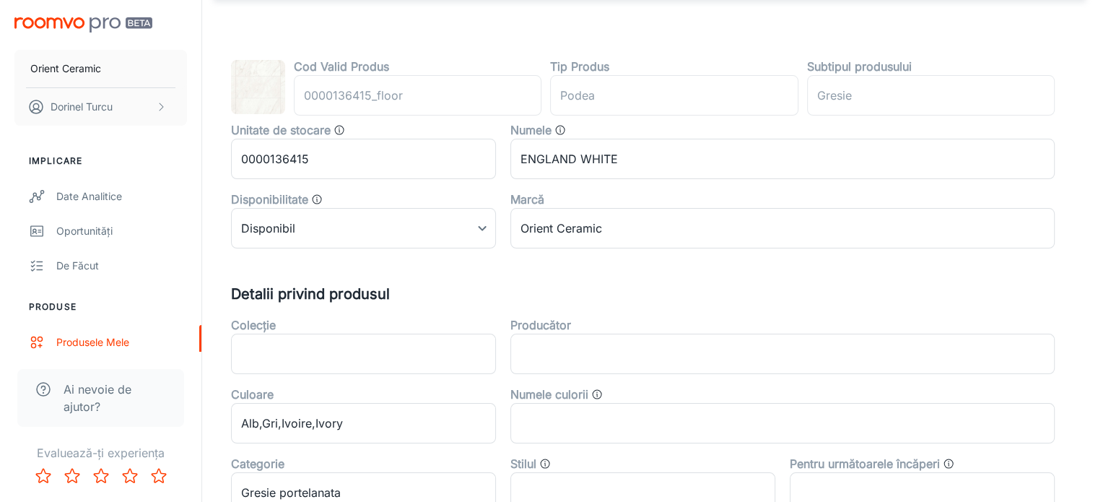  What do you see at coordinates (545, 464) in the screenshot?
I see `svg: Stilul produsului, cum ar fi „Tradițional” sau „Minimalist”` at bounding box center [545, 464].